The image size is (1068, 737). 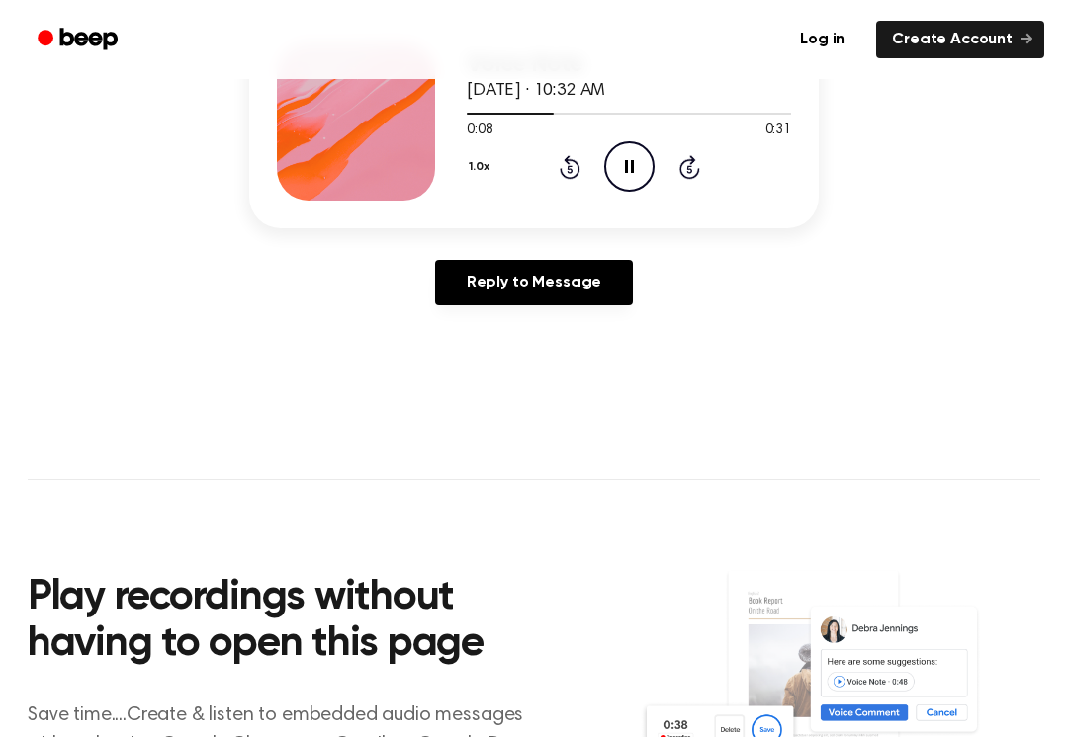 I want to click on a: Log in, so click(x=821, y=40).